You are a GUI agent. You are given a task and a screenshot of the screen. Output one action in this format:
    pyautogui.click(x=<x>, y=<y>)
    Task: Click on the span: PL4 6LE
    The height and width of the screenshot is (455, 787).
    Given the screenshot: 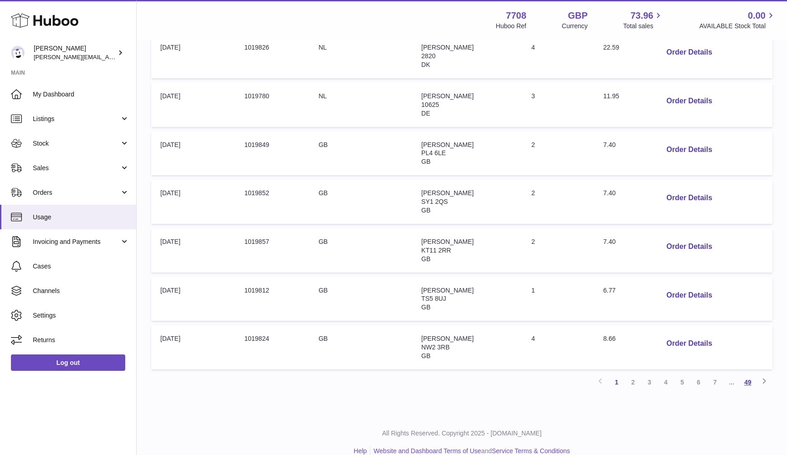 What is the action you would take?
    pyautogui.click(x=433, y=153)
    